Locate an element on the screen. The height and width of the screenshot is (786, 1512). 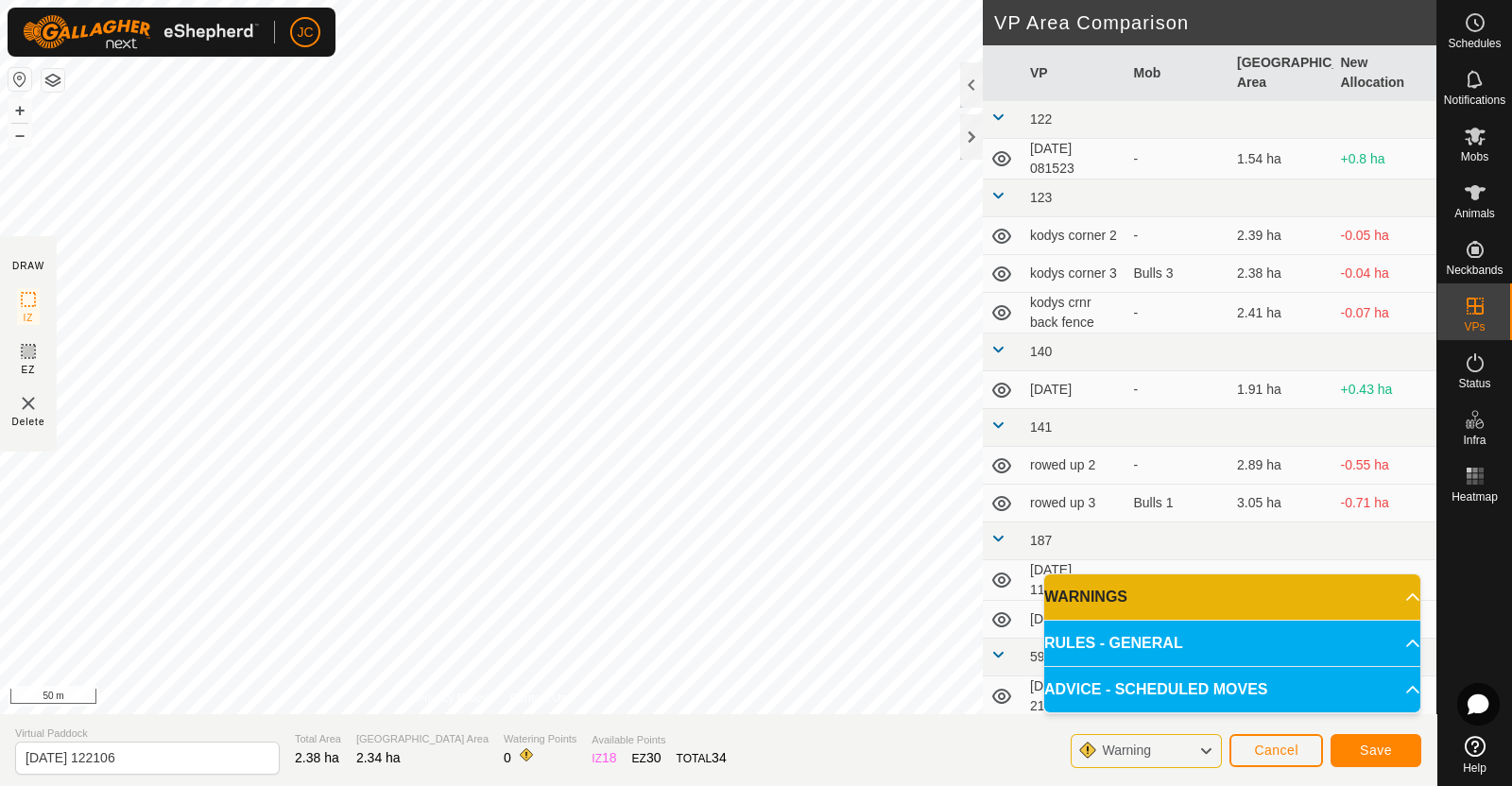
span: 2.38 ha is located at coordinates (317, 758).